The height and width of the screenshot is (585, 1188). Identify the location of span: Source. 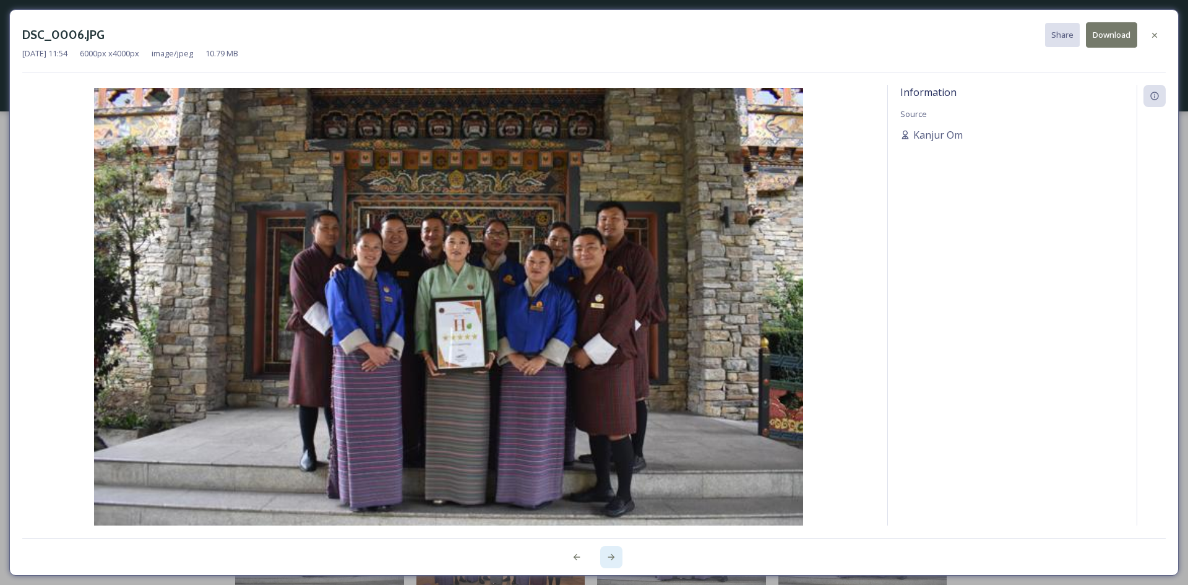
(913, 114).